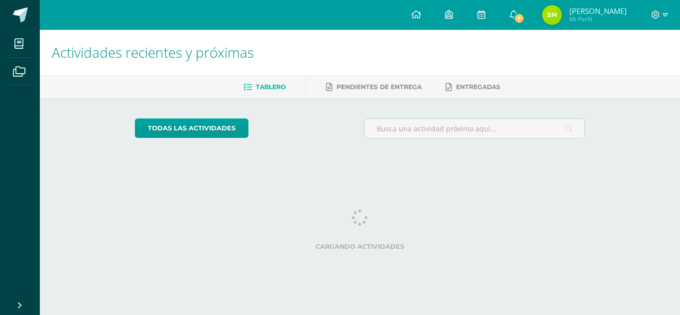 The height and width of the screenshot is (315, 680). Describe the element at coordinates (519, 18) in the screenshot. I see `span: 7` at that location.